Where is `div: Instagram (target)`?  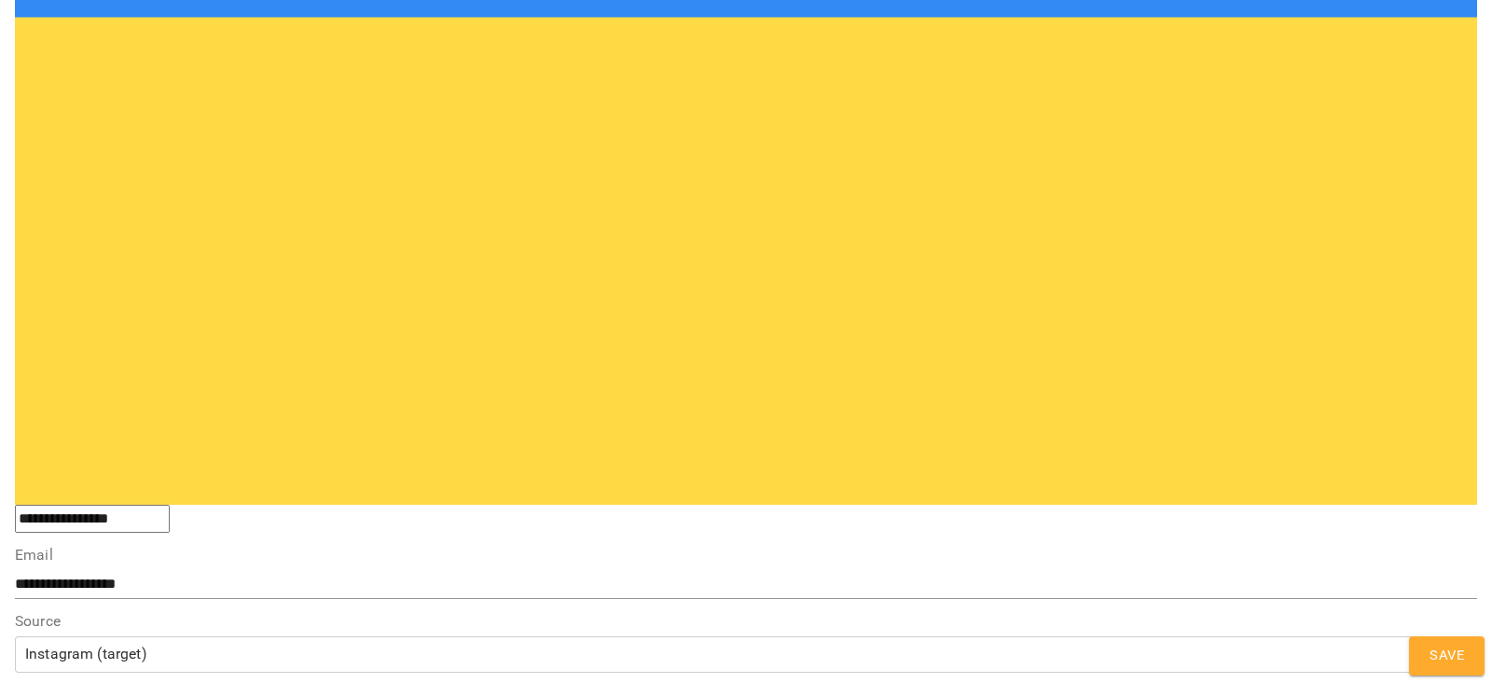
div: Instagram (target) is located at coordinates (86, 654).